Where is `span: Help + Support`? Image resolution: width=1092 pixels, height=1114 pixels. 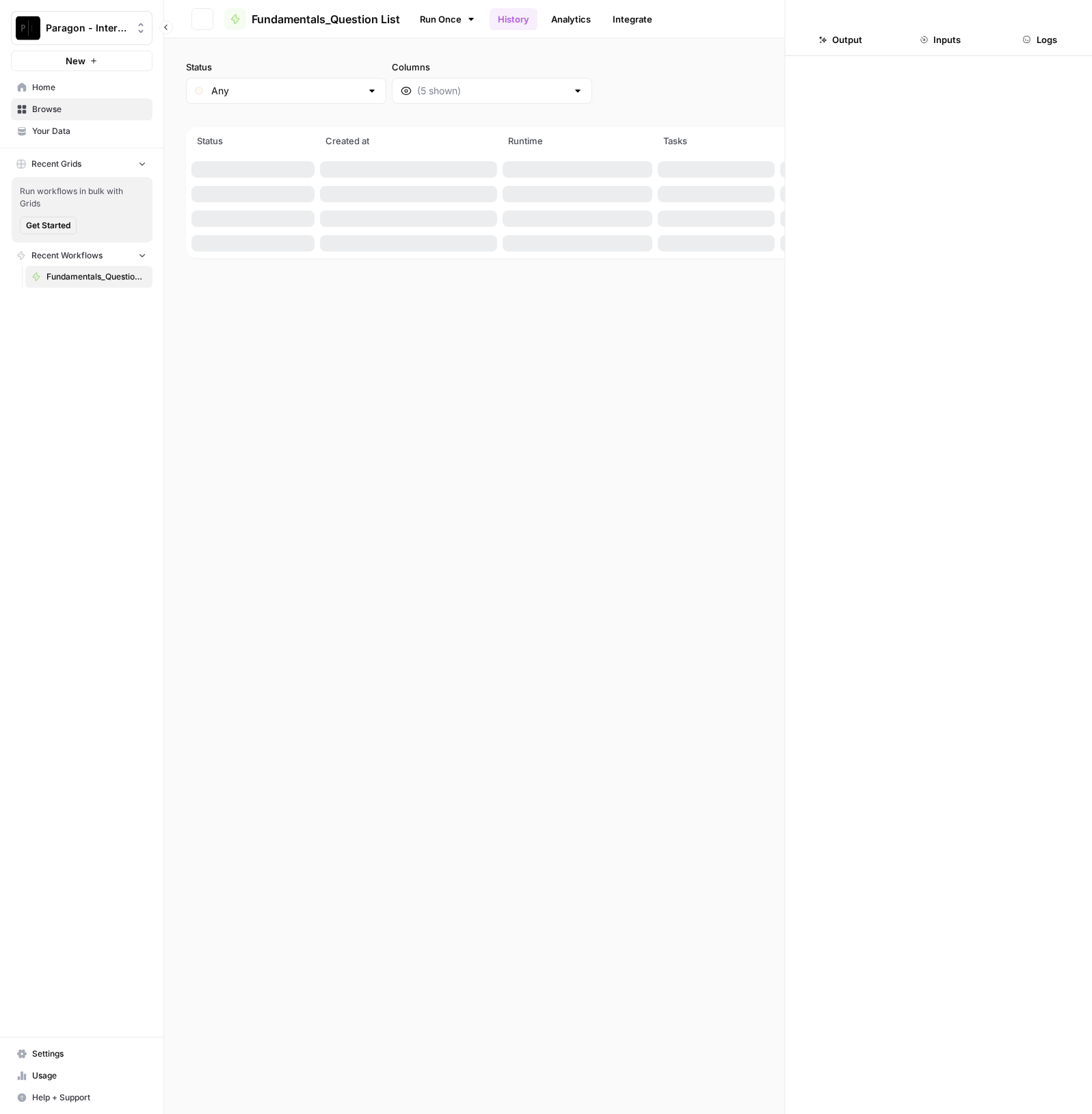
span: Help + Support is located at coordinates (89, 1097).